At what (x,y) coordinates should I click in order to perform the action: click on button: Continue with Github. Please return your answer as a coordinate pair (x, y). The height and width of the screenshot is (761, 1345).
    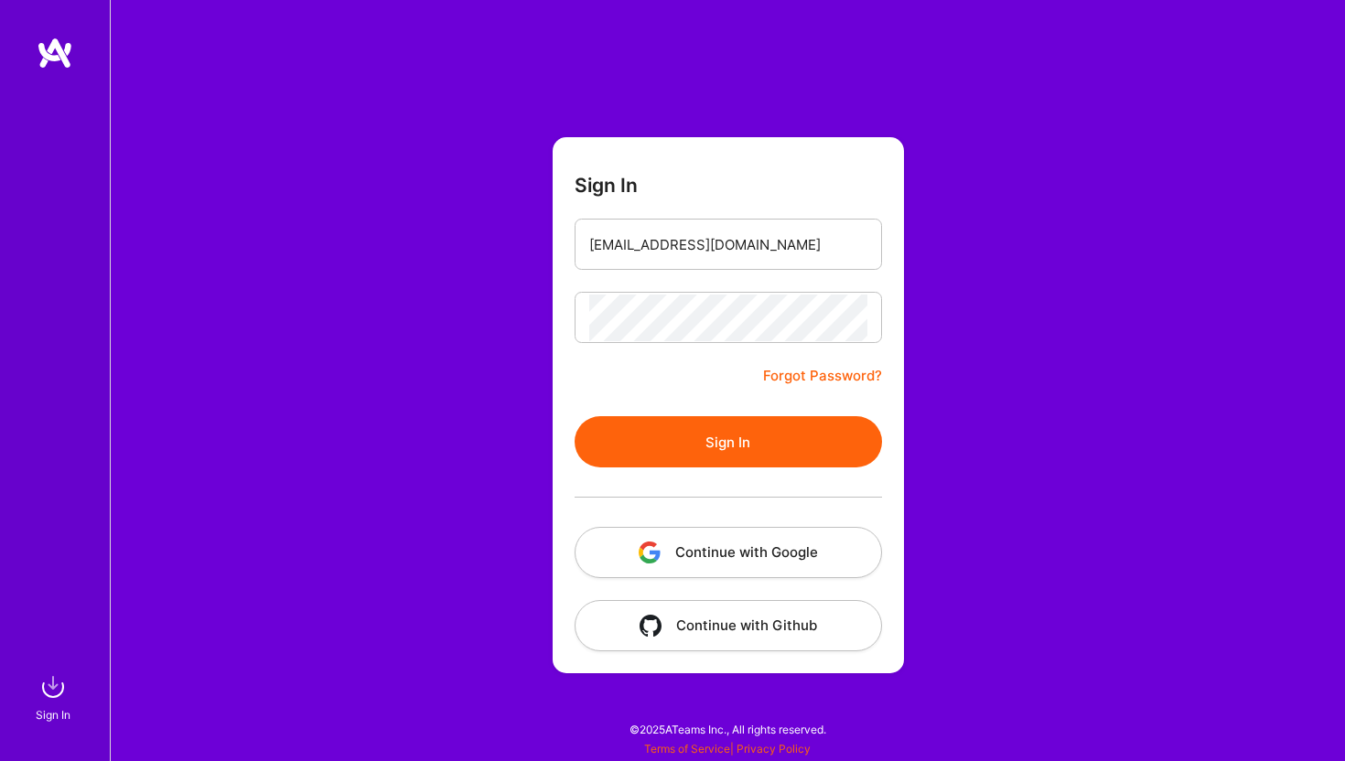
    Looking at the image, I should click on (728, 626).